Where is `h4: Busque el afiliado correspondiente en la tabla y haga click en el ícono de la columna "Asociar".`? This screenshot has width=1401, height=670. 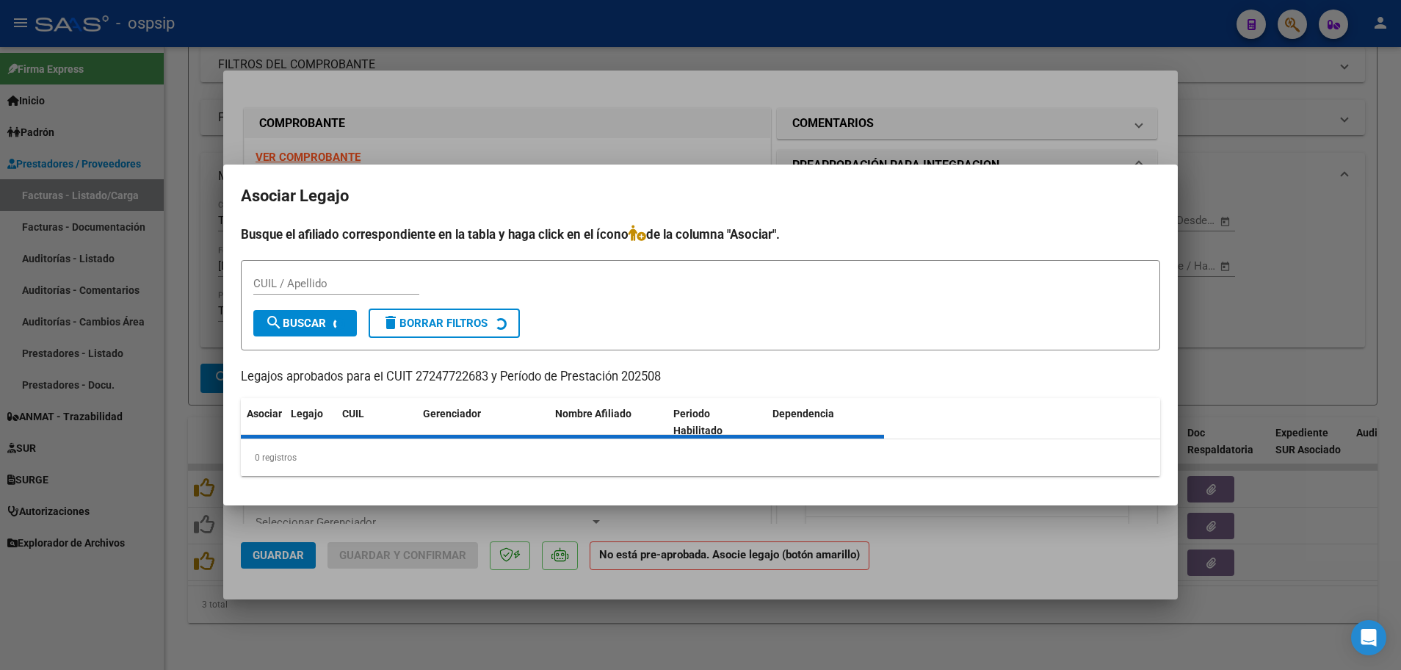
h4: Busque el afiliado correspondiente en la tabla y haga click en el ícono de la columna "Asociar". is located at coordinates (701, 234).